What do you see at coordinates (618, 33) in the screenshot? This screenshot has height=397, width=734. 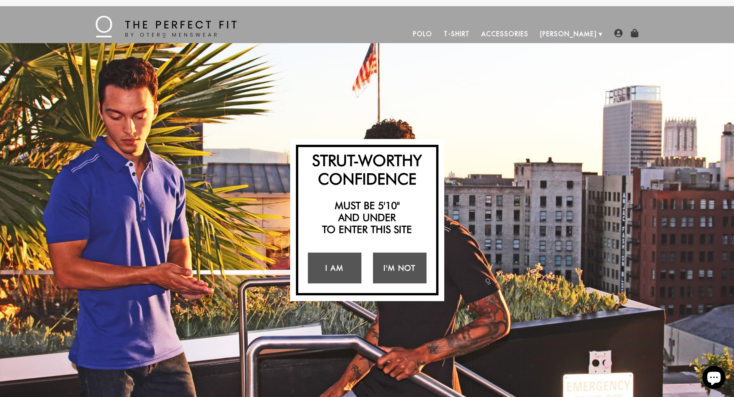 I see `img: user-account-icon.png` at bounding box center [618, 33].